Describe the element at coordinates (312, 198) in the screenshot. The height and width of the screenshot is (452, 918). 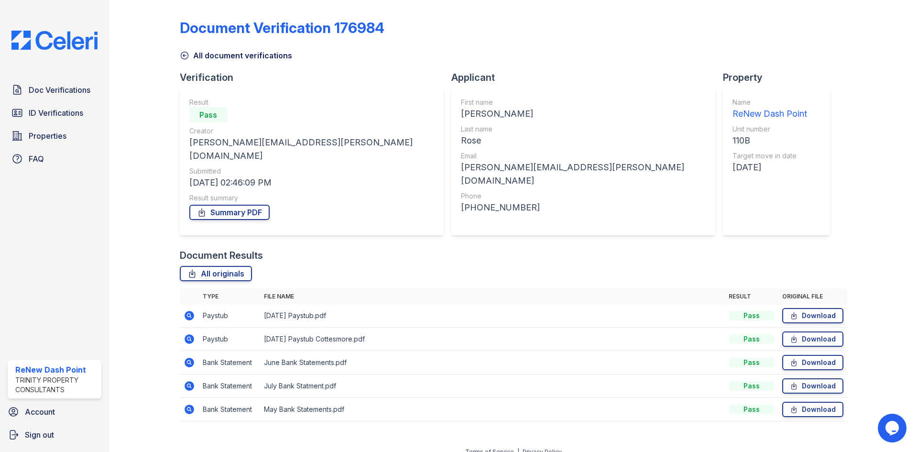
I see `div: Result summary` at that location.